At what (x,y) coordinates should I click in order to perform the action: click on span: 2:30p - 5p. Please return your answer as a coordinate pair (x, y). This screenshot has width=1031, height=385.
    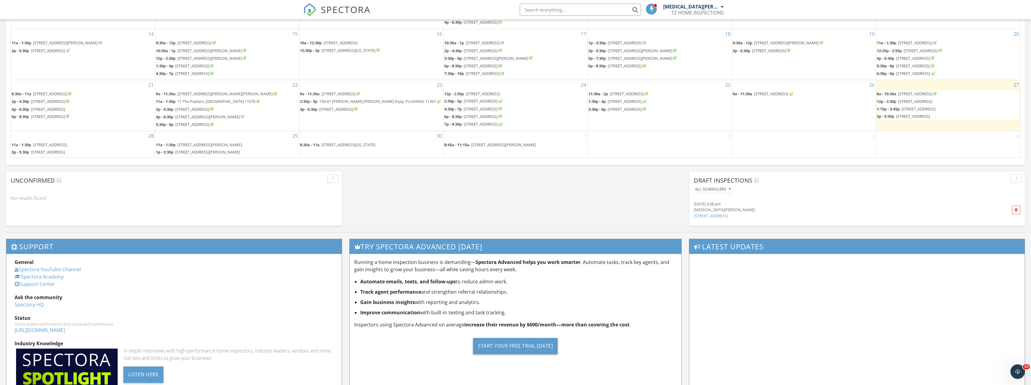
    Looking at the image, I should click on (309, 101).